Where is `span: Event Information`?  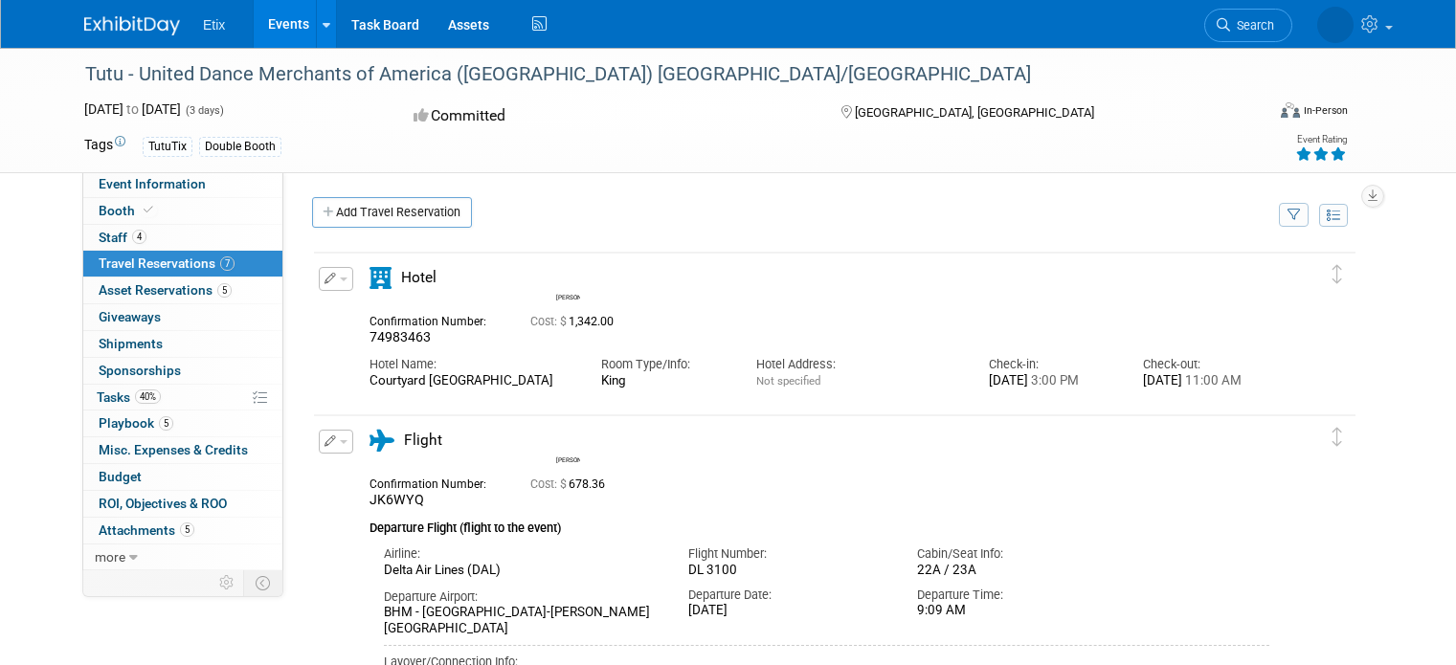 span: Event Information is located at coordinates (152, 184).